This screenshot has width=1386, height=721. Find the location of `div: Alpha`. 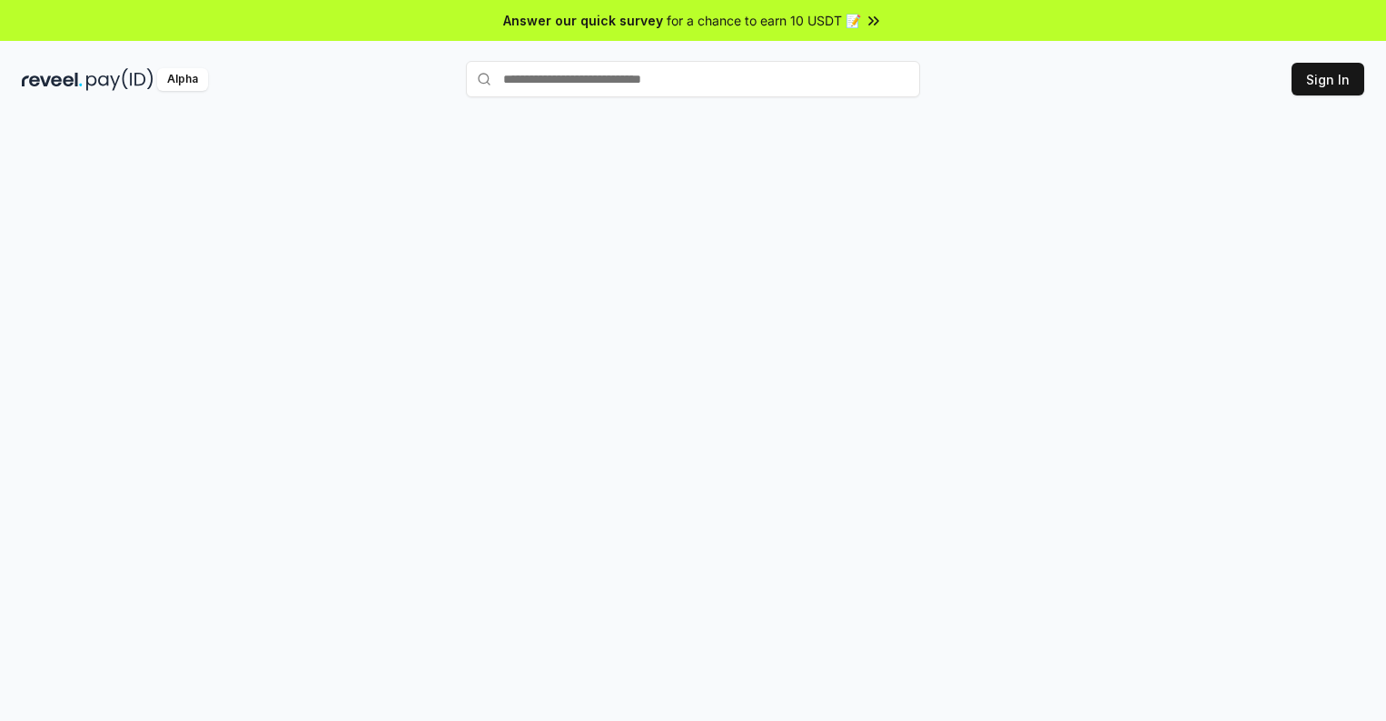

div: Alpha is located at coordinates (183, 79).